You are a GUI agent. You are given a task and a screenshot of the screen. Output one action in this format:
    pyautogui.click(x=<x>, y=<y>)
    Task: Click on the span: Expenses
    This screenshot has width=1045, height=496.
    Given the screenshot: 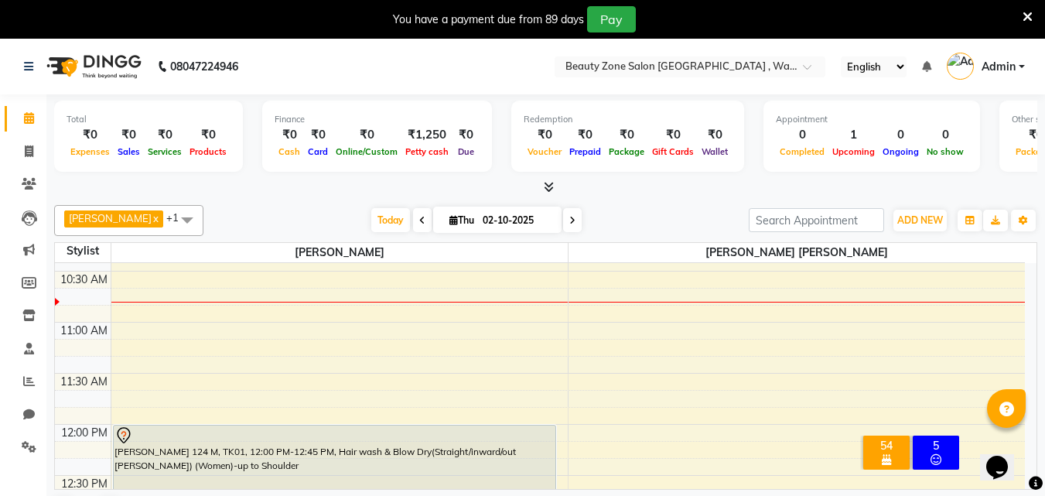 What is the action you would take?
    pyautogui.click(x=90, y=152)
    